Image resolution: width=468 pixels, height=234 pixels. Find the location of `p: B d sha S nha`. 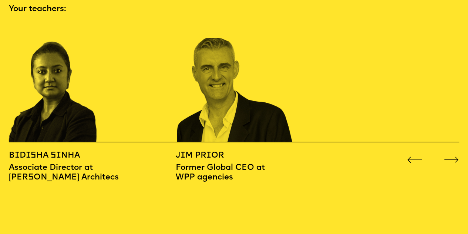

p: B d sha S nha is located at coordinates (93, 155).